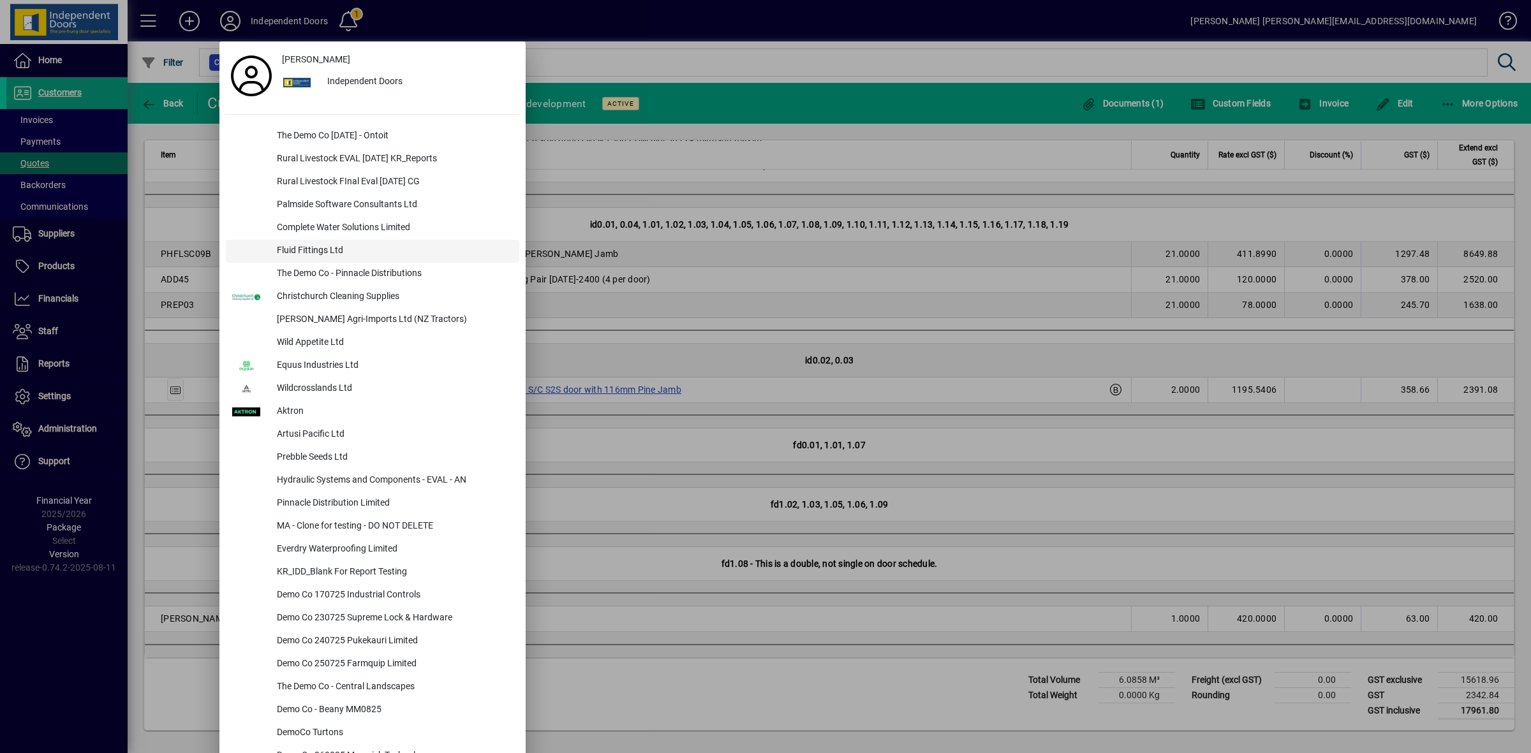 The width and height of the screenshot is (1531, 753). I want to click on button: Equus Industries Ltd, so click(373, 366).